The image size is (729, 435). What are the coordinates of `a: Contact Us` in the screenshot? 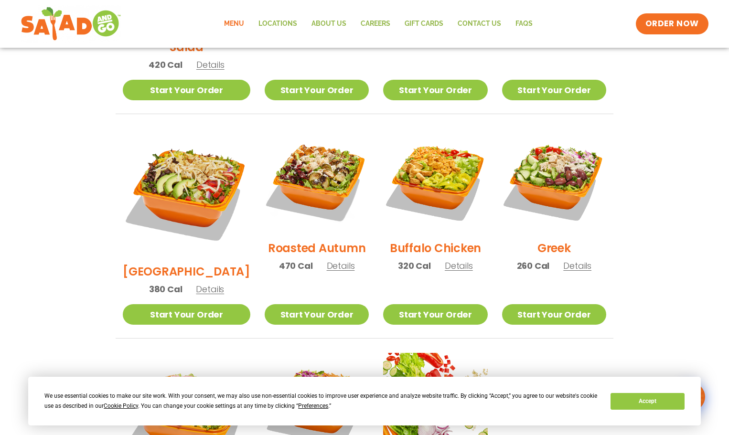 It's located at (479, 24).